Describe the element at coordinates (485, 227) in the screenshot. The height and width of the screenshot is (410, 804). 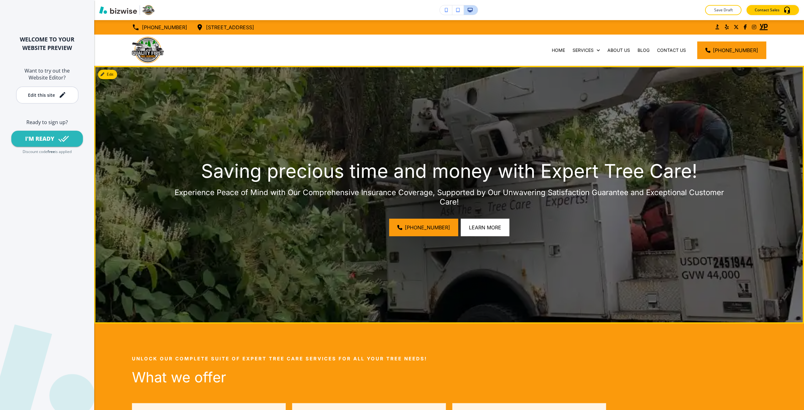
I see `span: LEARN MORE` at that location.